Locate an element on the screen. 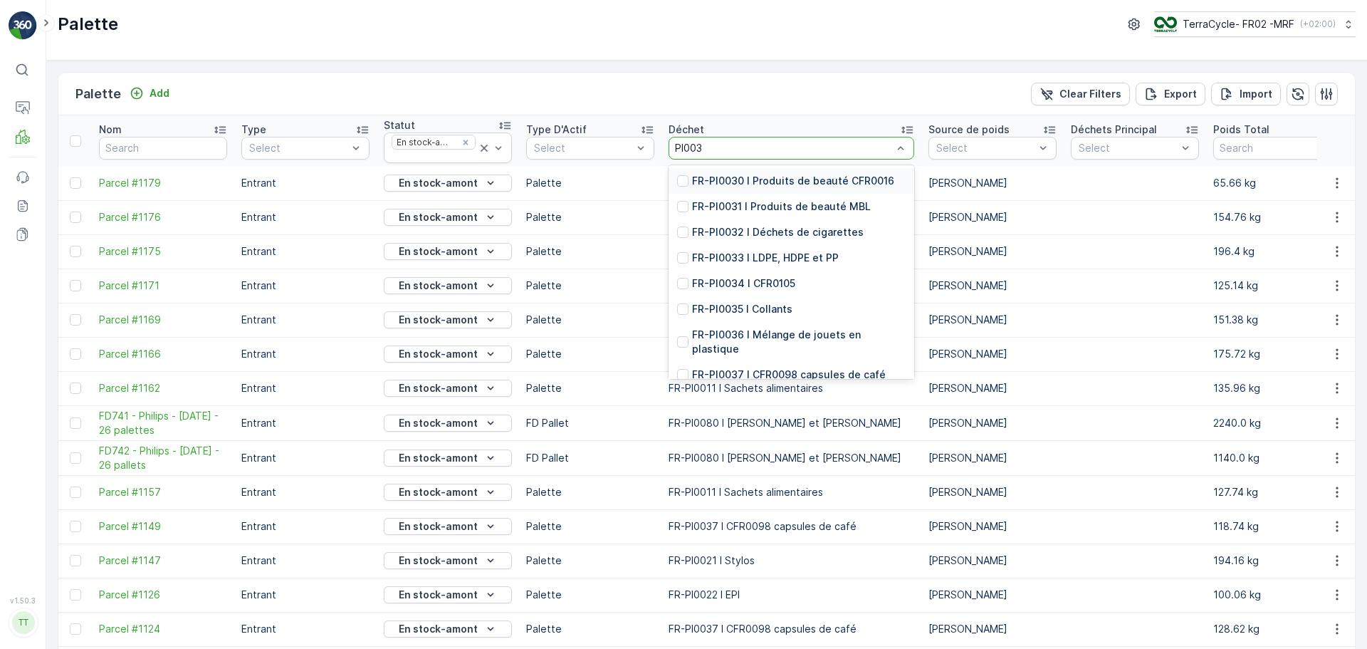 The width and height of the screenshot is (1367, 649). p: 127.74 kg is located at coordinates (1277, 492).